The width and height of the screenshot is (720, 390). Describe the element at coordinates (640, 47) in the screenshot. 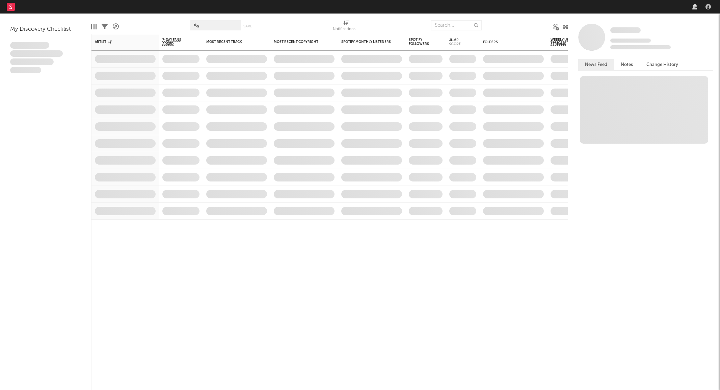

I see `span: 0 fans last week` at that location.